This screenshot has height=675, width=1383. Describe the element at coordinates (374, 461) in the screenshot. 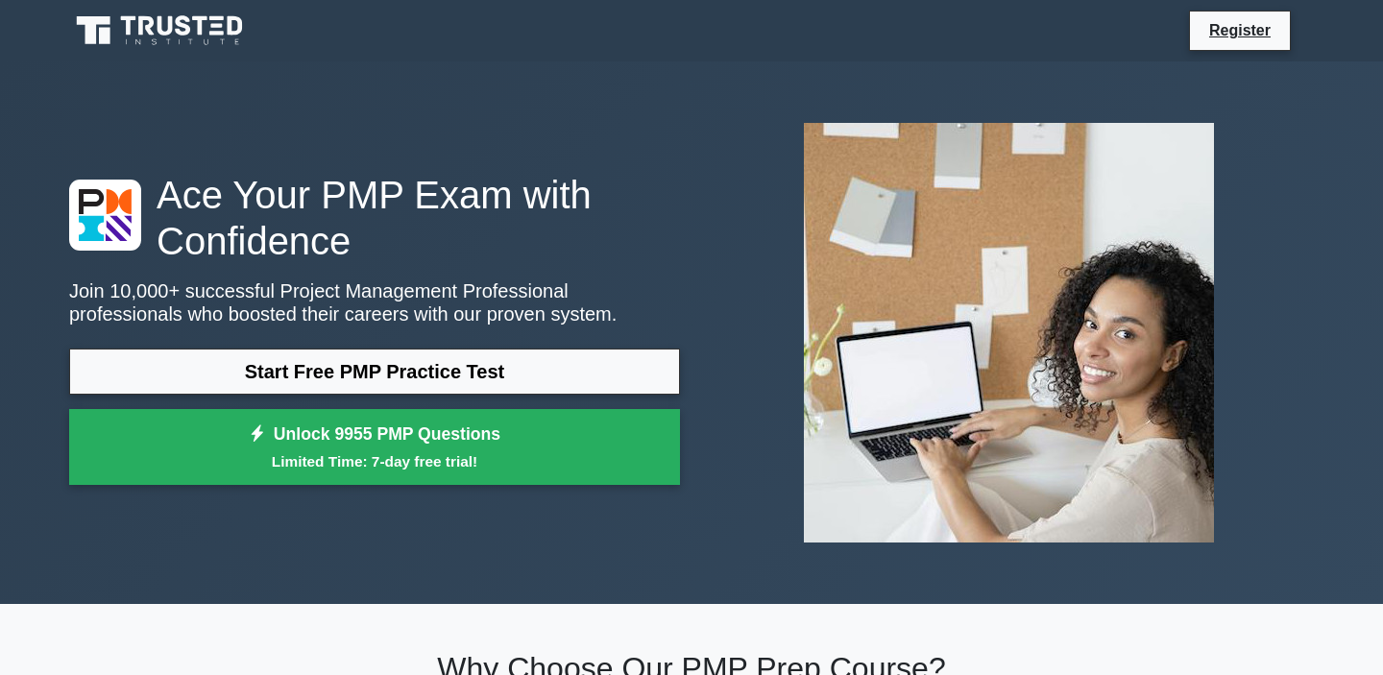

I see `small: Limited Time: 7-day free trial!` at that location.